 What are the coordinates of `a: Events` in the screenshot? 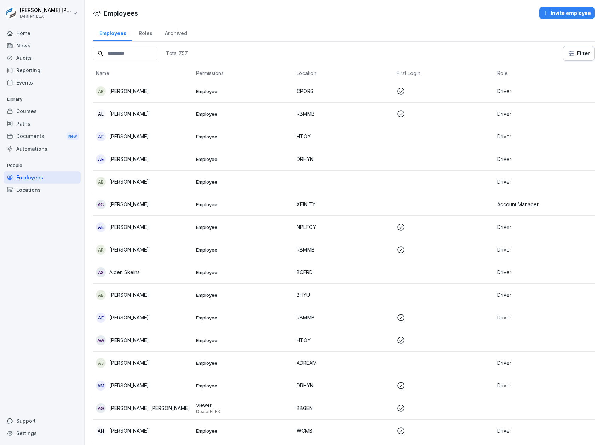 It's located at (42, 82).